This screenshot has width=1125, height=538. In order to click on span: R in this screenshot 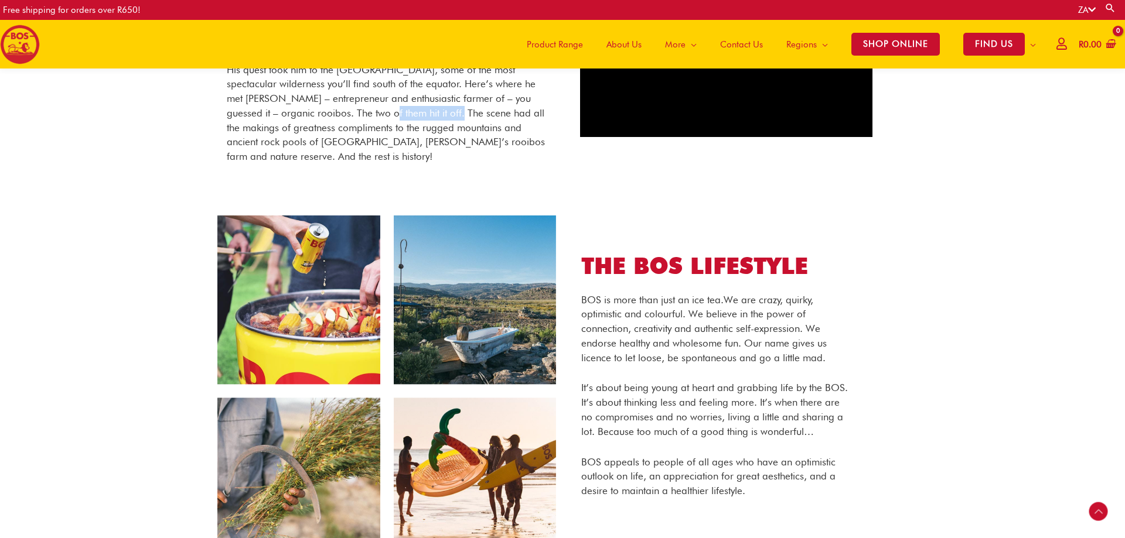, I will do `click(1081, 45)`.